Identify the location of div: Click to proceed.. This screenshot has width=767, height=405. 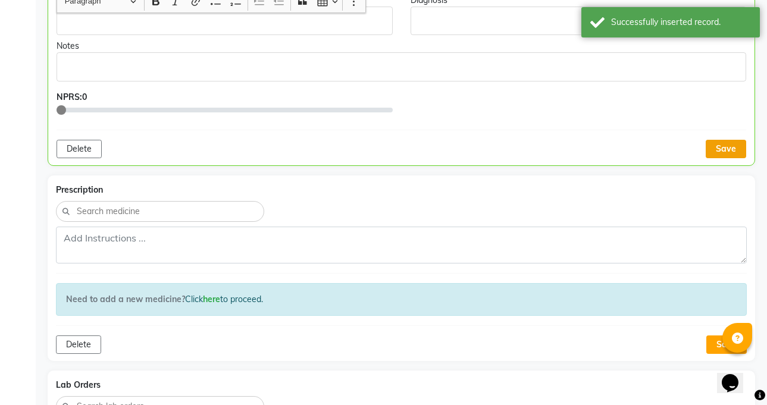
(401, 299).